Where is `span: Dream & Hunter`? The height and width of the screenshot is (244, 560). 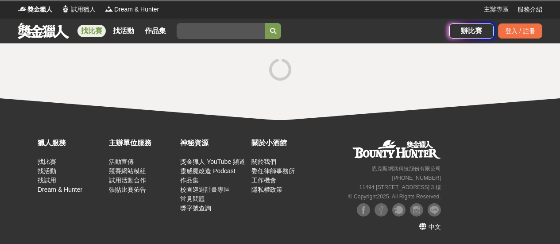 span: Dream & Hunter is located at coordinates (136, 9).